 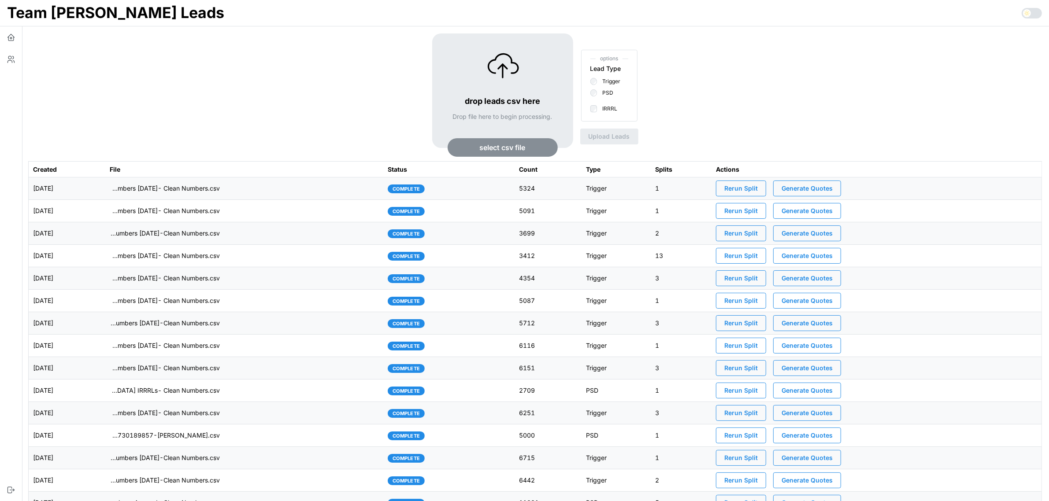 What do you see at coordinates (548, 368) in the screenshot?
I see `td: 6151` at bounding box center [548, 368].